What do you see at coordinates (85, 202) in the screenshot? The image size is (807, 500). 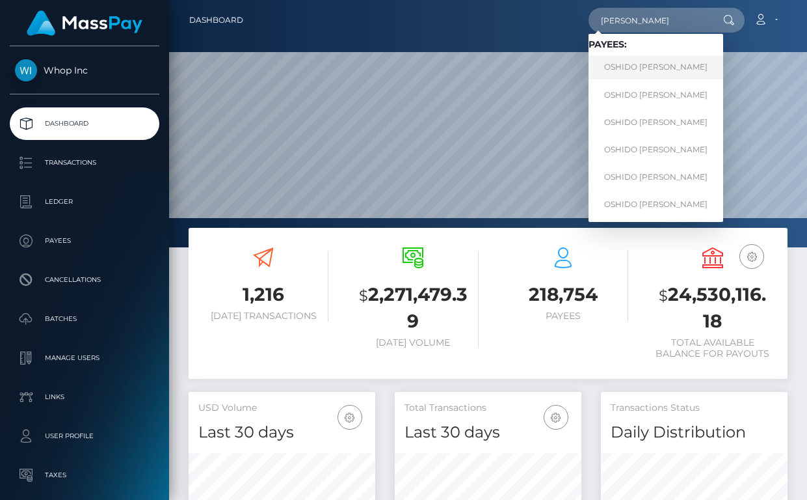 I see `p: Ledger` at bounding box center [85, 202].